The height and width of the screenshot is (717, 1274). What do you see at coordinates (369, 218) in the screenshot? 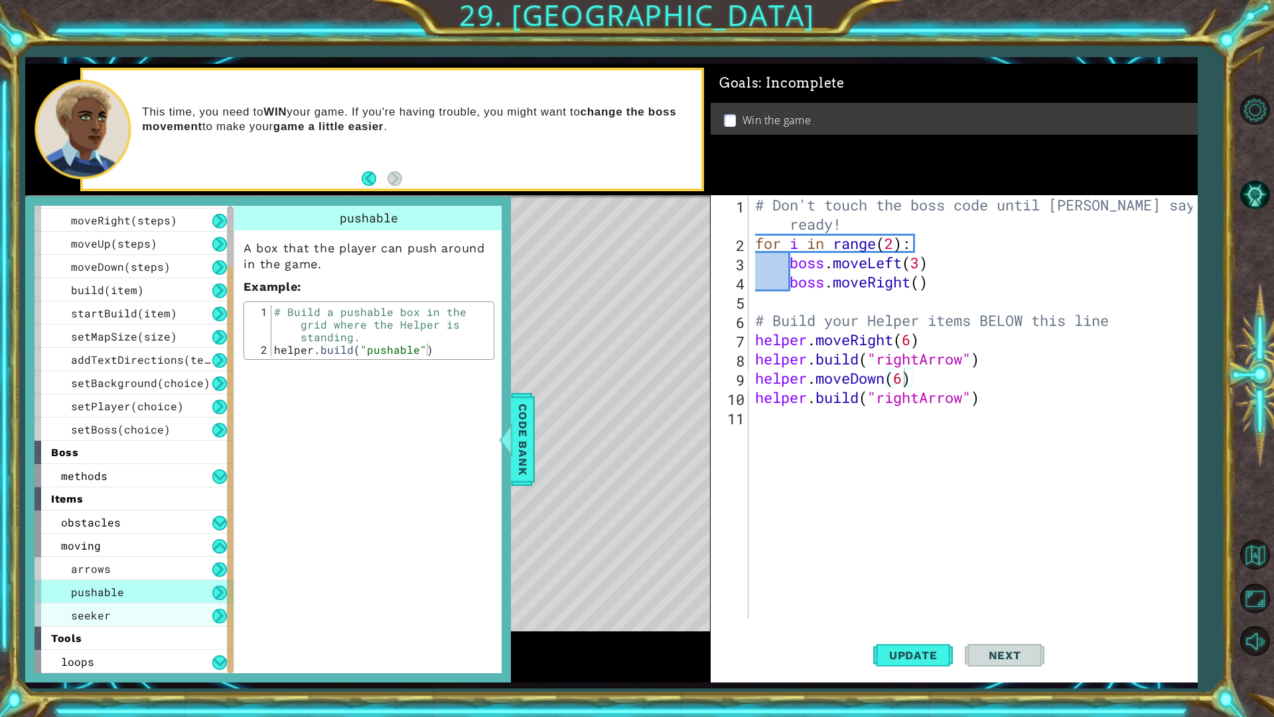
I see `div: pushable` at bounding box center [369, 218].